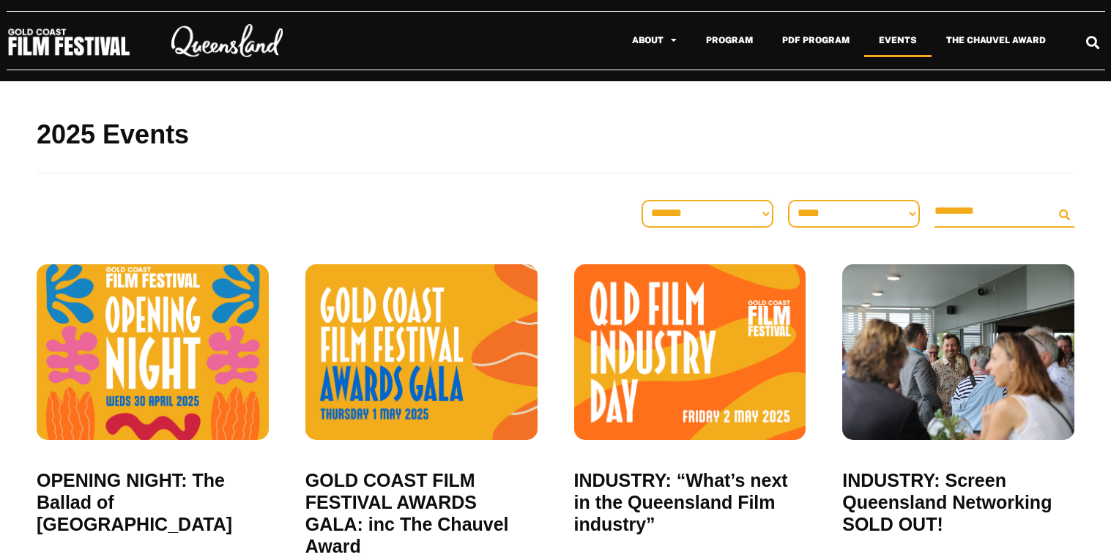 The image size is (1111, 560). Describe the element at coordinates (816, 40) in the screenshot. I see `a: PDF Program` at that location.